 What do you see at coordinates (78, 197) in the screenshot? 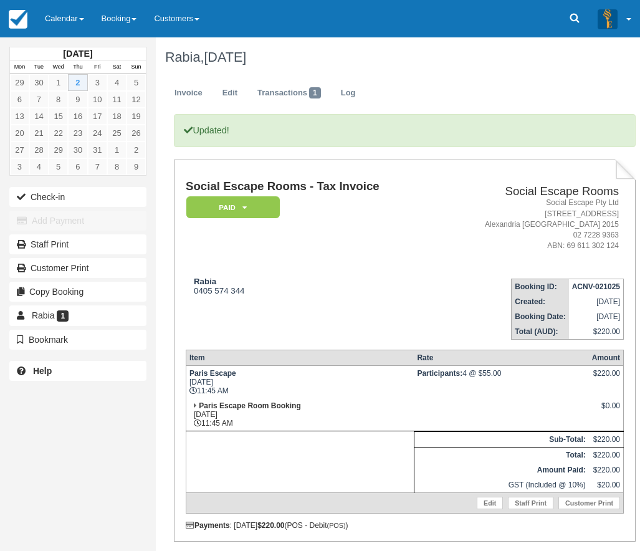
I see `button: Check-in` at bounding box center [78, 197].